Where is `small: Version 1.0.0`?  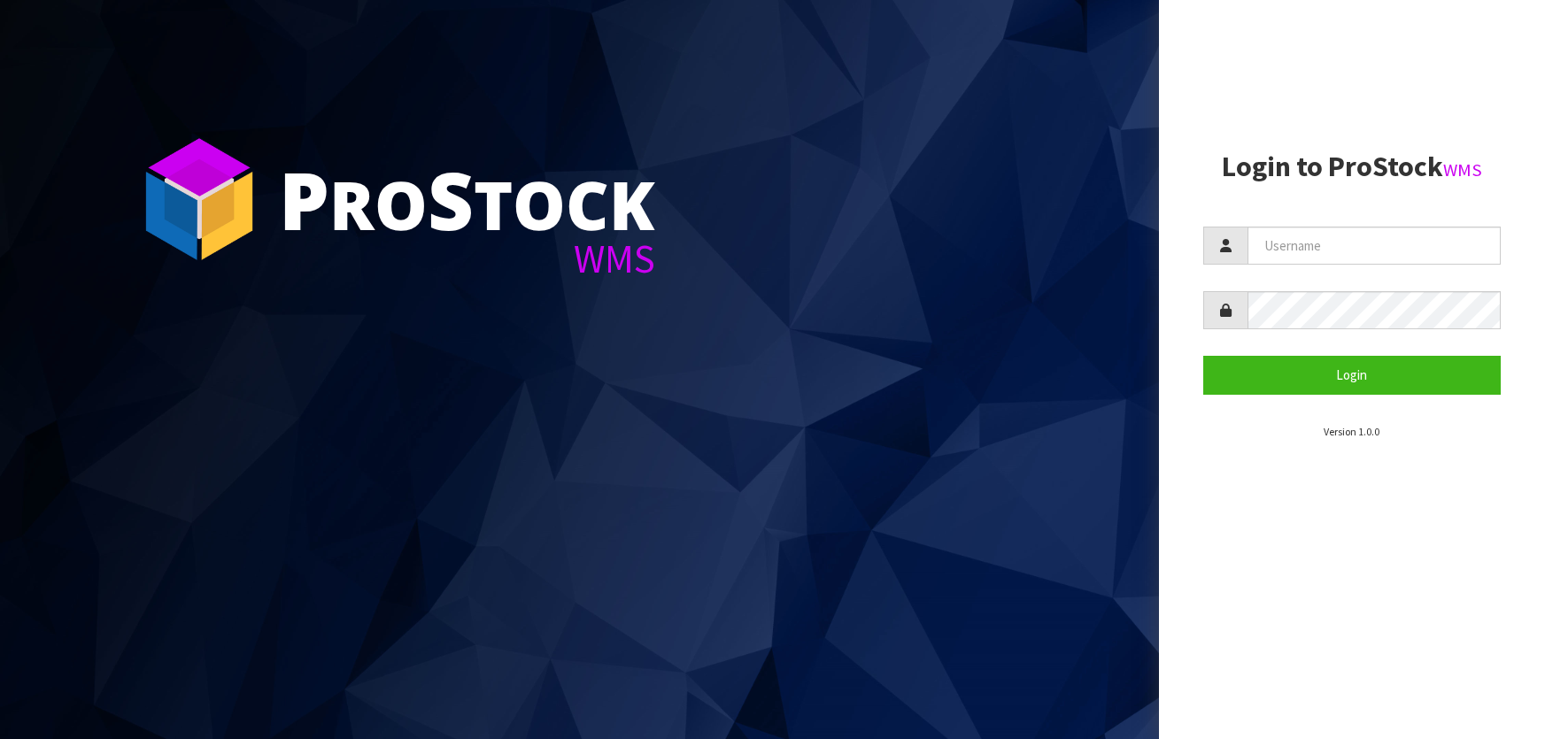
small: Version 1.0.0 is located at coordinates (1351, 431).